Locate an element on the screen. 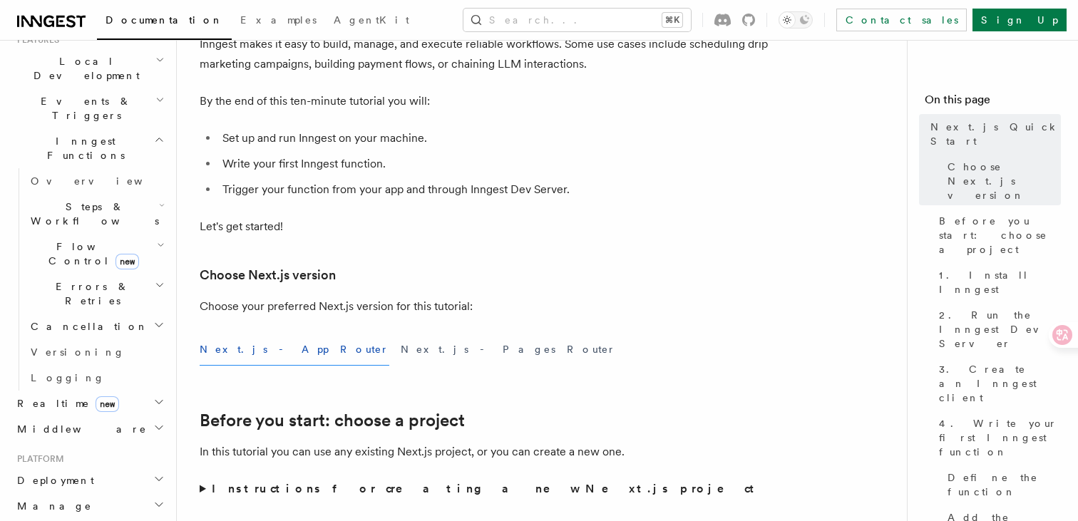 The width and height of the screenshot is (1078, 521). a: Sign Up is located at coordinates (1019, 20).